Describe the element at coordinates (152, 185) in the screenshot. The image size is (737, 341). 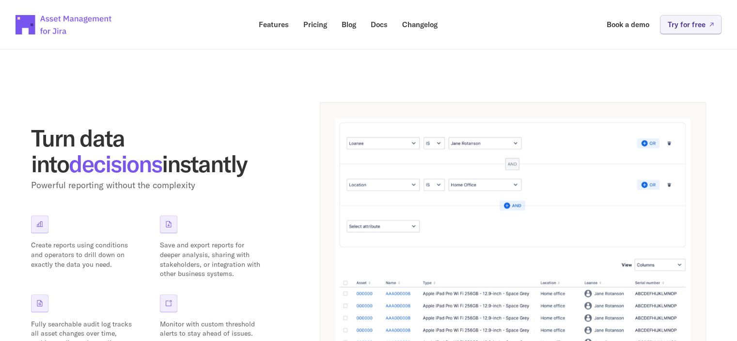
I see `p: Powerful reporting without the complexity` at that location.